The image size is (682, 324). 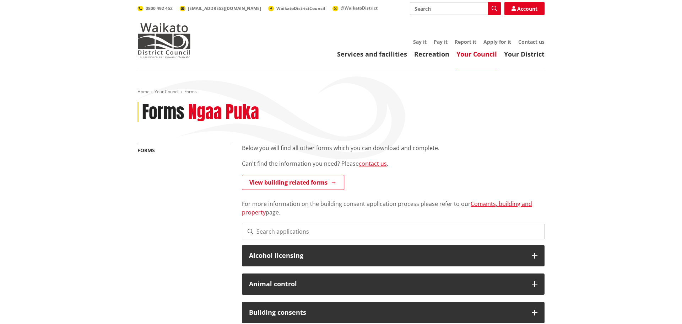 I want to click on span: 0800 492 452, so click(x=159, y=8).